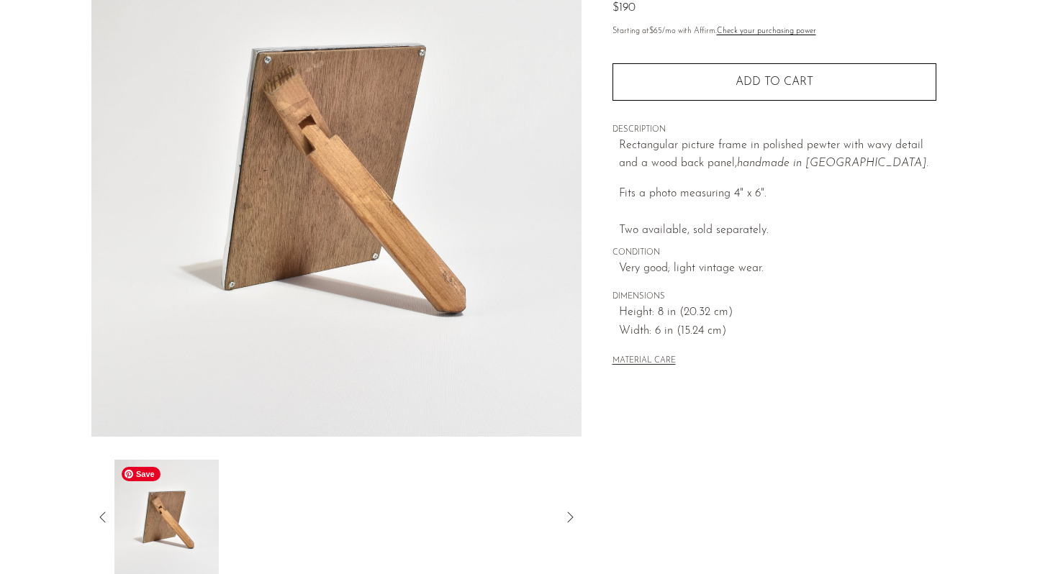  I want to click on span: Add to cart, so click(774, 82).